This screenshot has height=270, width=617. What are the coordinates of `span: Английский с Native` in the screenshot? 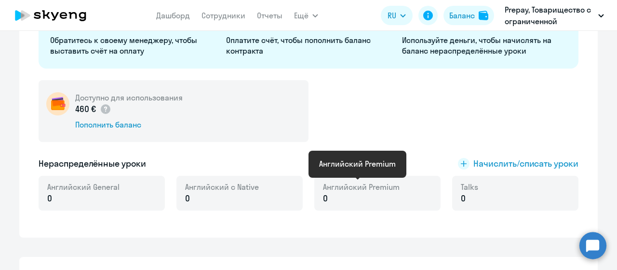 It's located at (222, 187).